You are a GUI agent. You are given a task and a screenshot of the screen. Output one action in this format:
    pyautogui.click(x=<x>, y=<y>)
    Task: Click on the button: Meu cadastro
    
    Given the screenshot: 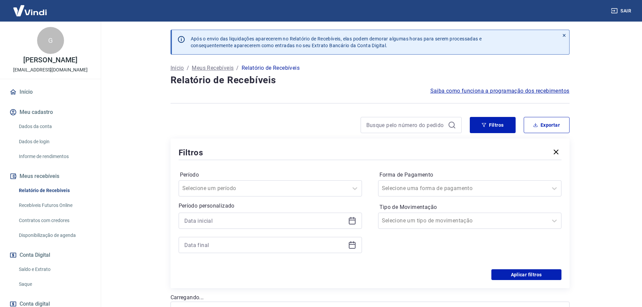 What is the action you would take?
    pyautogui.click(x=50, y=112)
    